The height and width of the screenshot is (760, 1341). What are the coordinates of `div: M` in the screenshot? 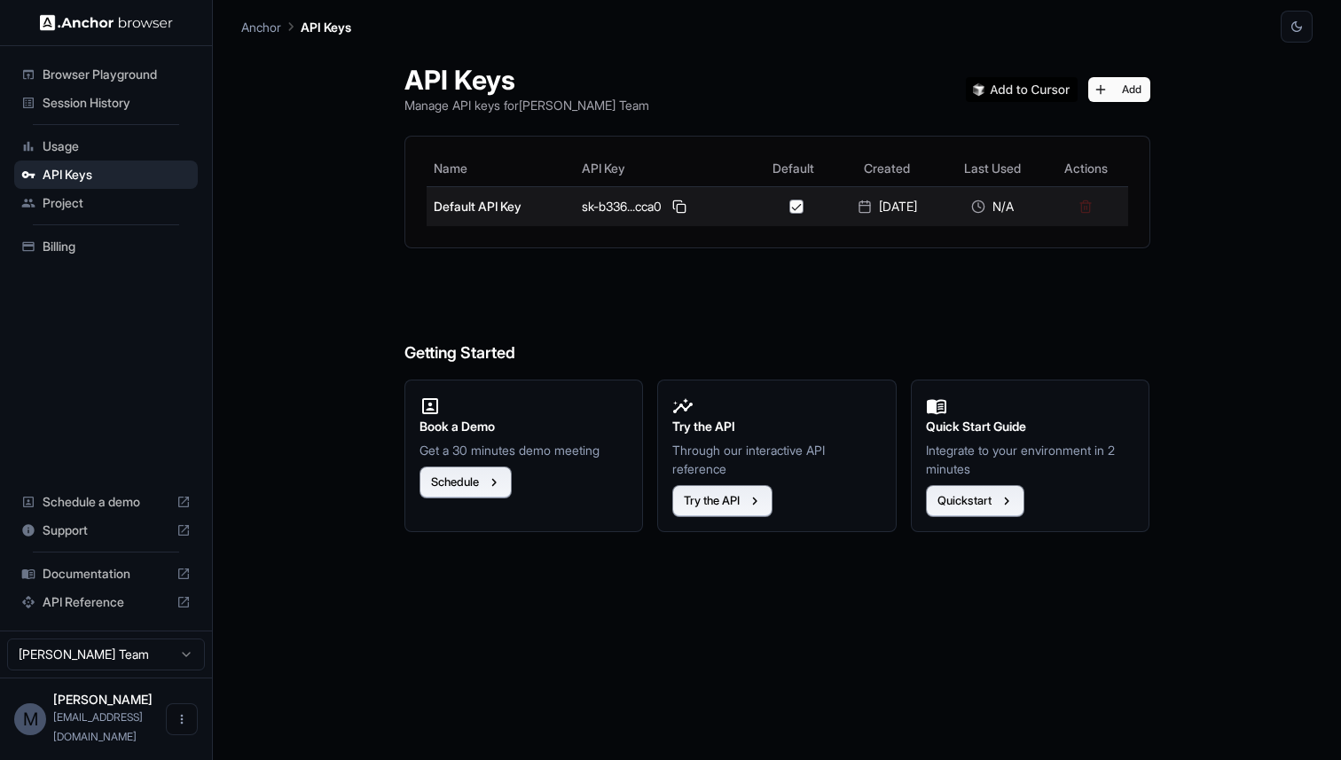 It's located at (30, 719).